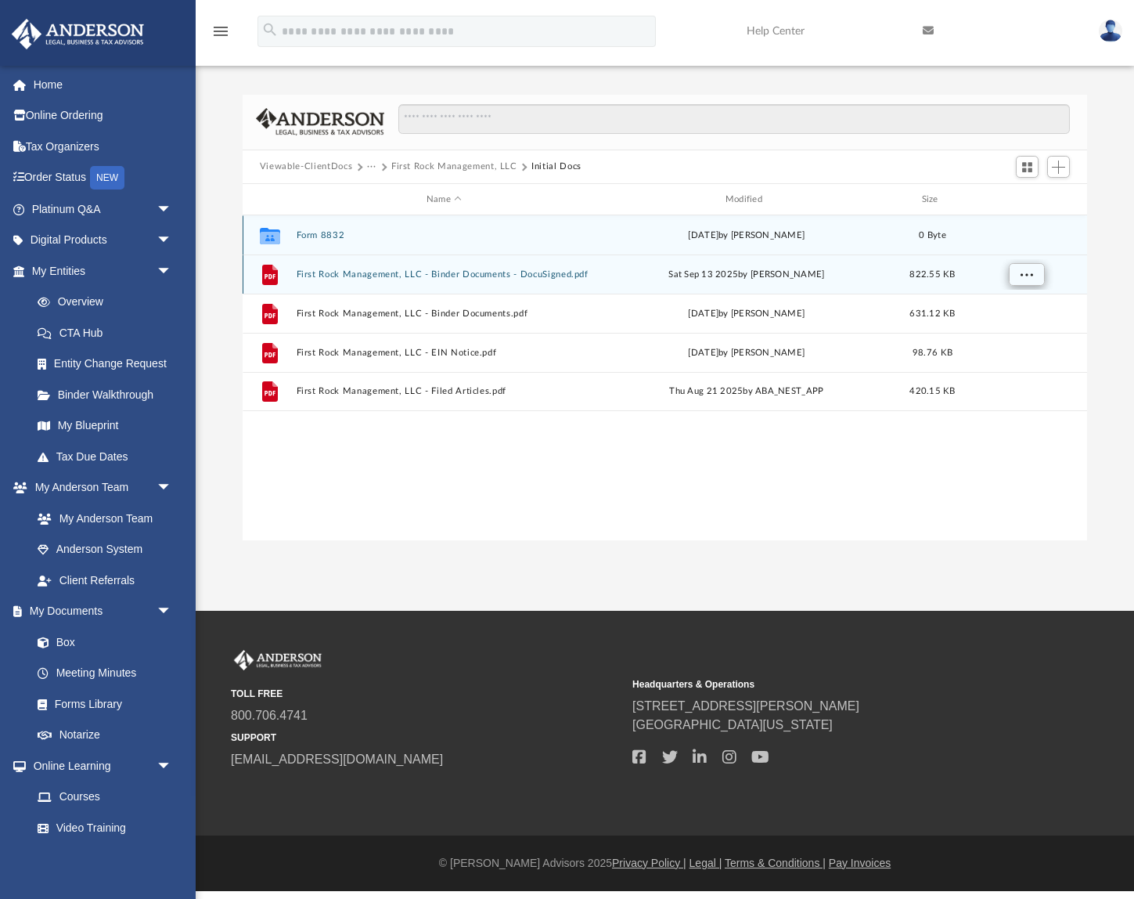 Image resolution: width=1134 pixels, height=899 pixels. What do you see at coordinates (103, 85) in the screenshot?
I see `a: Home` at bounding box center [103, 85].